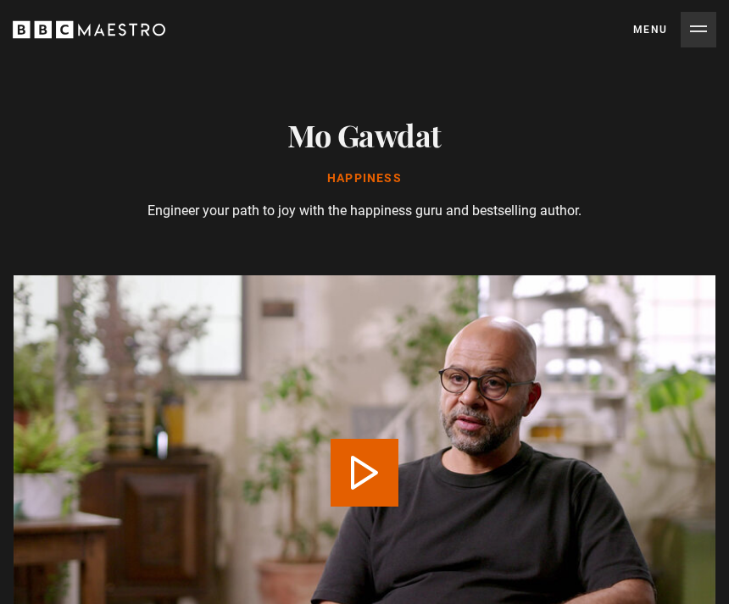  Describe the element at coordinates (364, 473) in the screenshot. I see `button: Play Lesson Happiness` at that location.